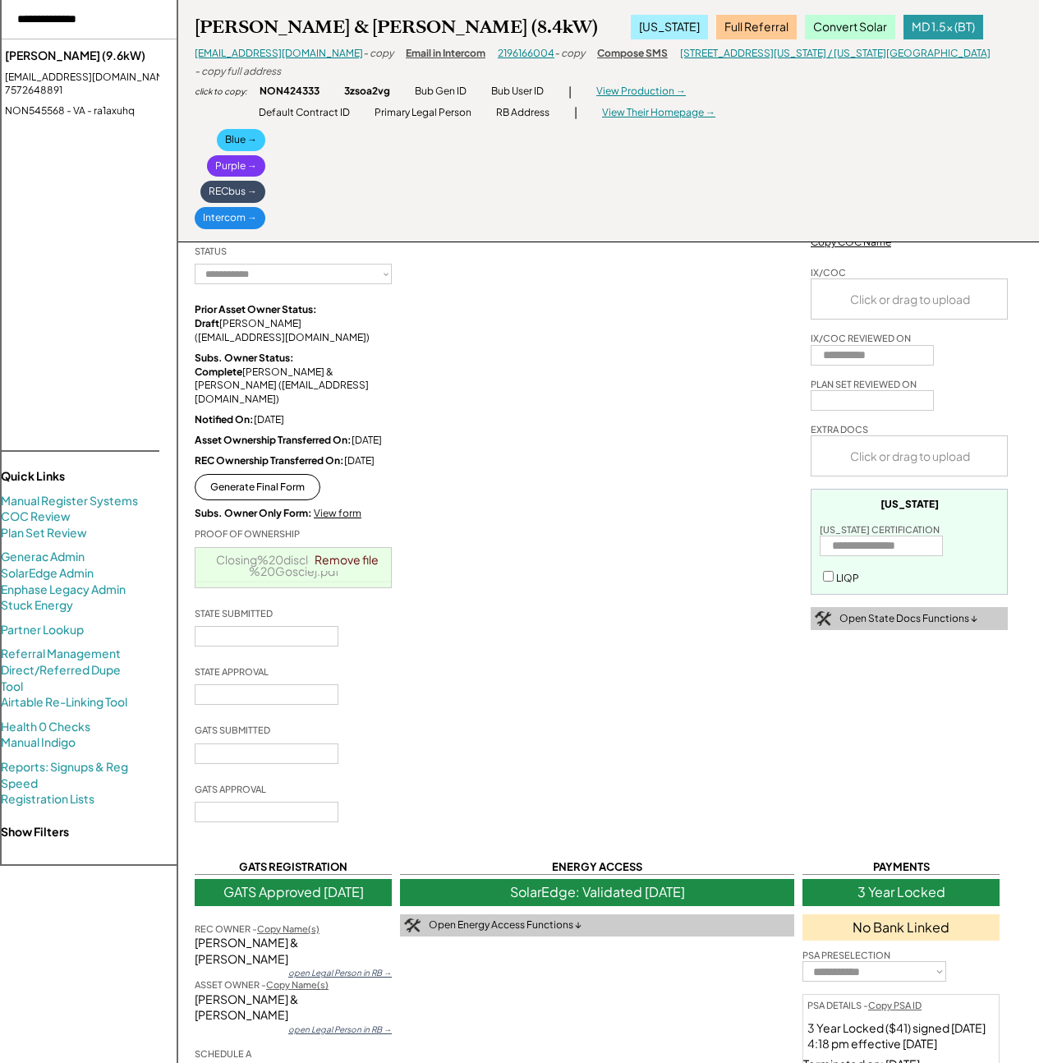 This screenshot has height=1063, width=1039. What do you see at coordinates (901, 927) in the screenshot?
I see `div: No Bank Linked` at bounding box center [901, 927].